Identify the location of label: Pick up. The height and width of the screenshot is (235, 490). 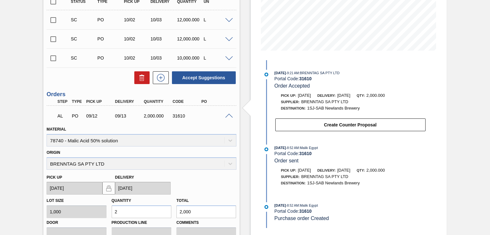
(54, 178).